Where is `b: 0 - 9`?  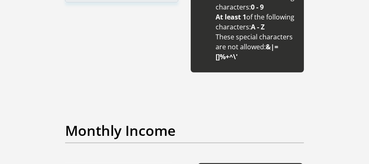
b: 0 - 9 is located at coordinates (257, 7).